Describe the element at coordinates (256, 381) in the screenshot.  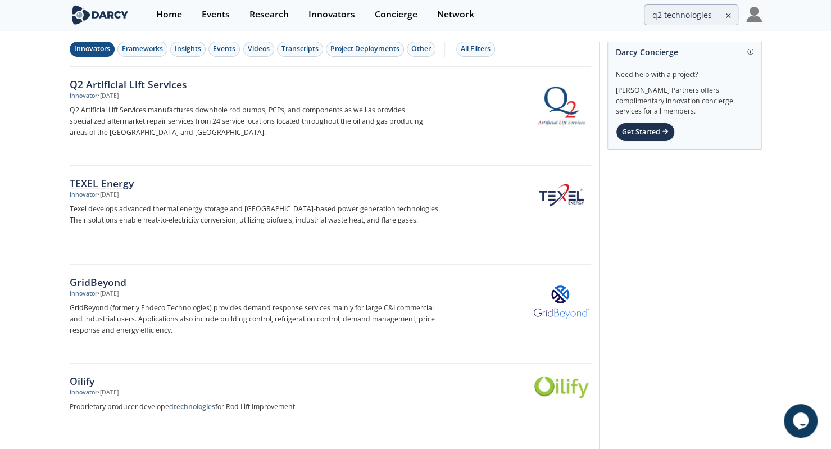
I see `div: Oilify` at that location.